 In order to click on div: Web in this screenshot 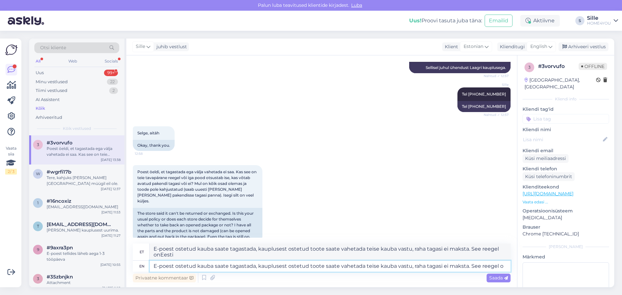, I will do `click(73, 61)`.